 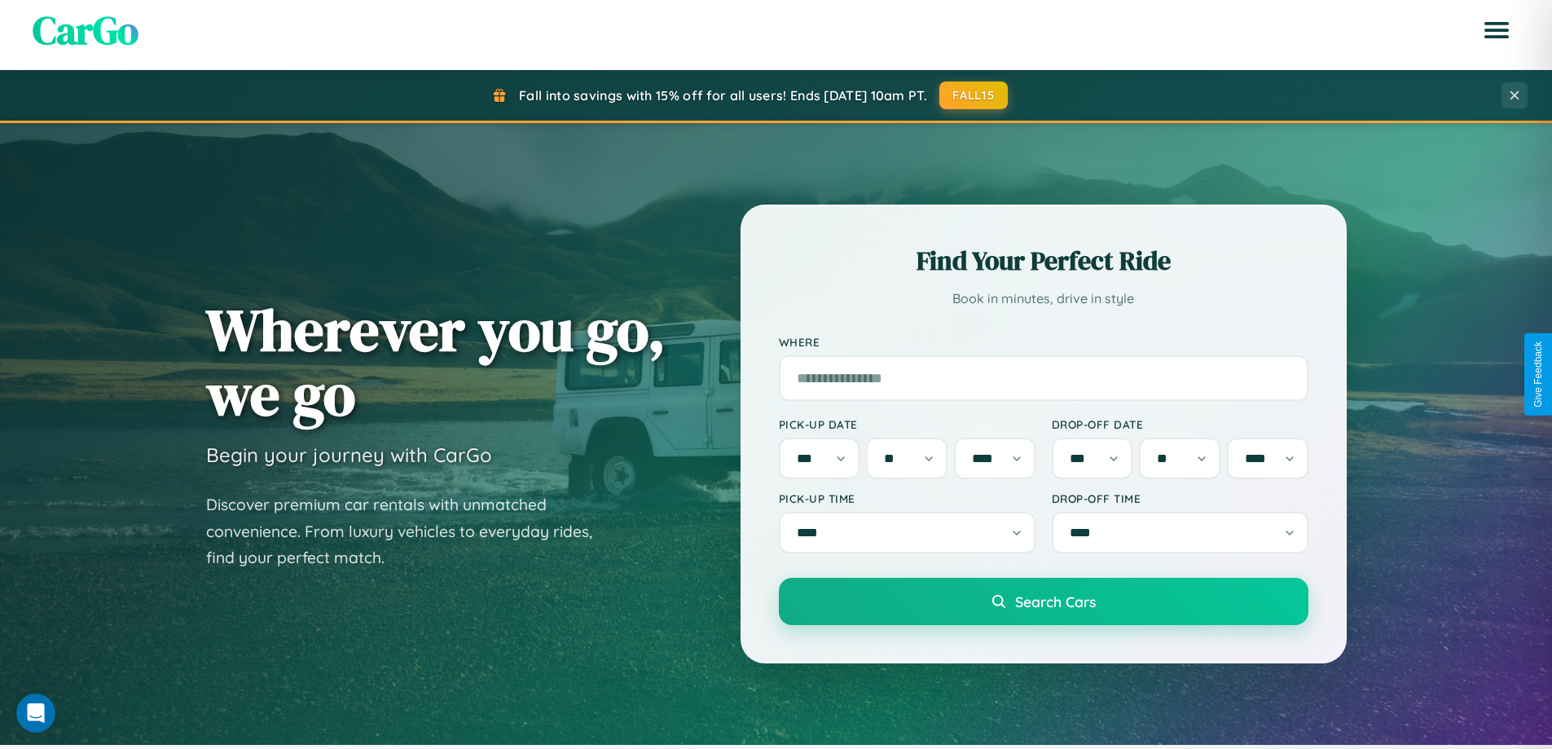 What do you see at coordinates (1044, 298) in the screenshot?
I see `p: Book in minutes, drive in style` at bounding box center [1044, 298].